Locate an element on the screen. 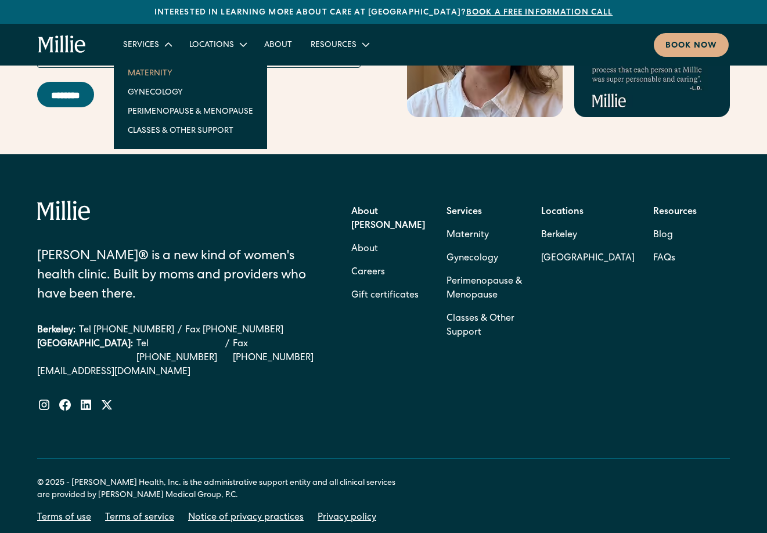  a: home is located at coordinates (62, 45).